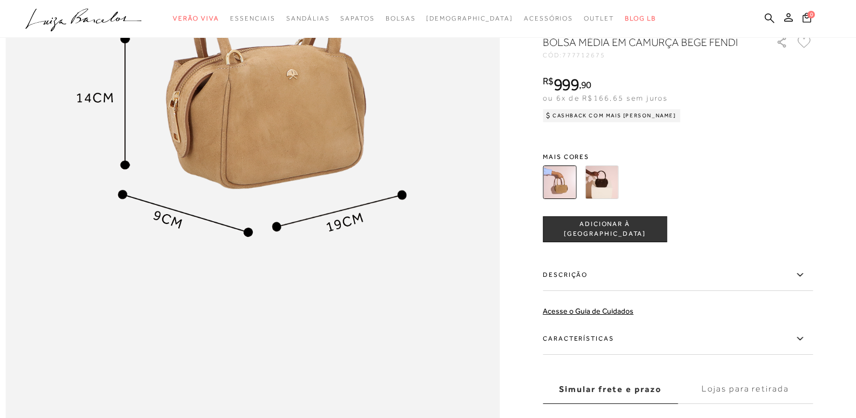  Describe the element at coordinates (253, 18) in the screenshot. I see `span: Essenciais` at that location.